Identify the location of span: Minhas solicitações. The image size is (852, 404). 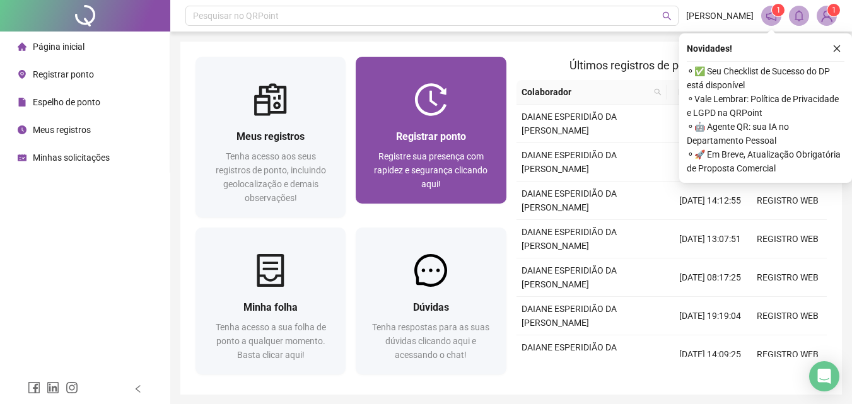
(71, 158).